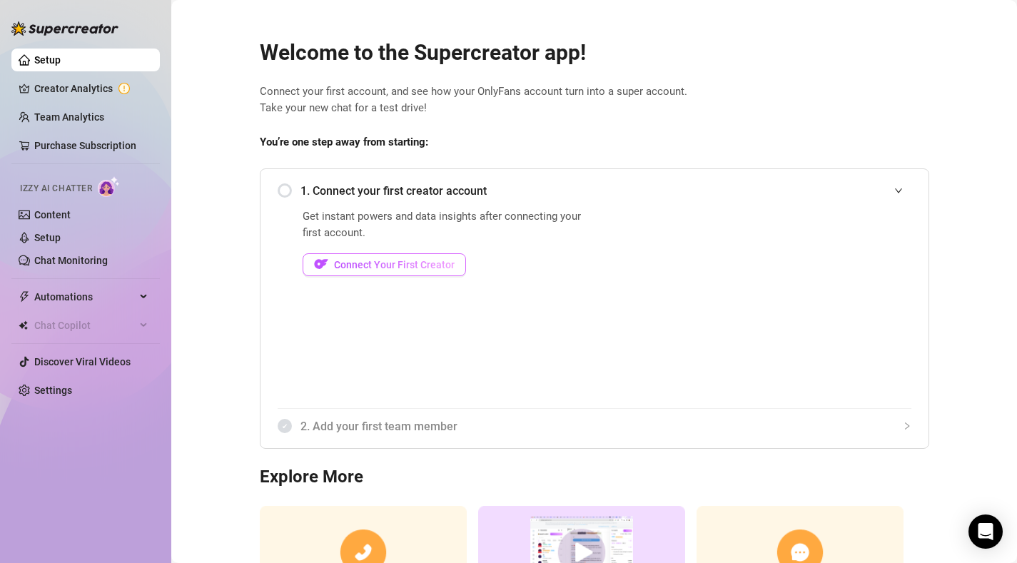 This screenshot has width=1017, height=563. I want to click on div: 1. Connect your first creator account, so click(595, 191).